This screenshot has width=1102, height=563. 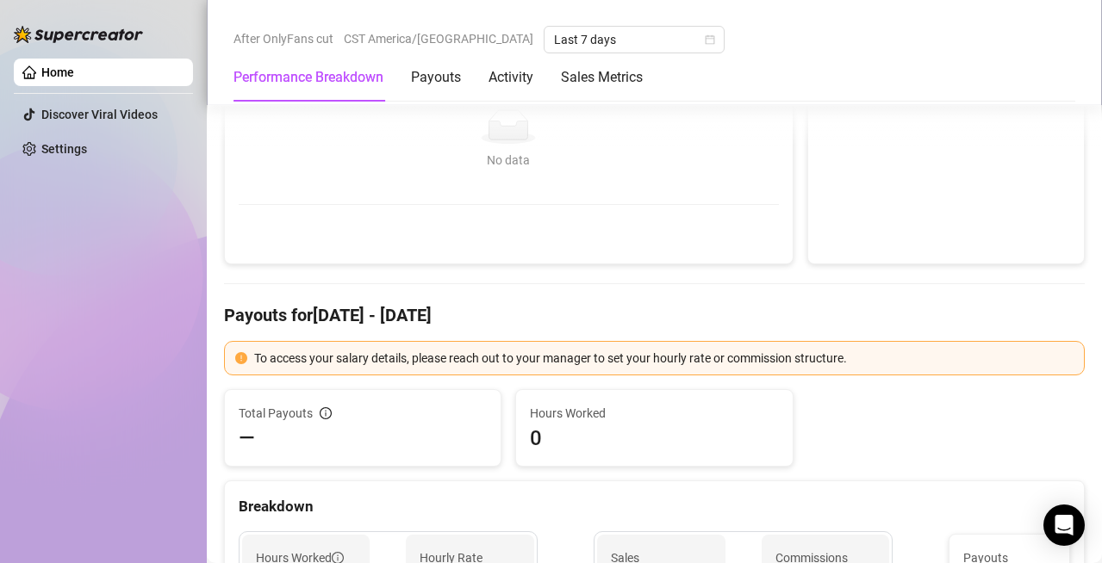 What do you see at coordinates (326, 414) in the screenshot?
I see `span: info-circle` at bounding box center [326, 414].